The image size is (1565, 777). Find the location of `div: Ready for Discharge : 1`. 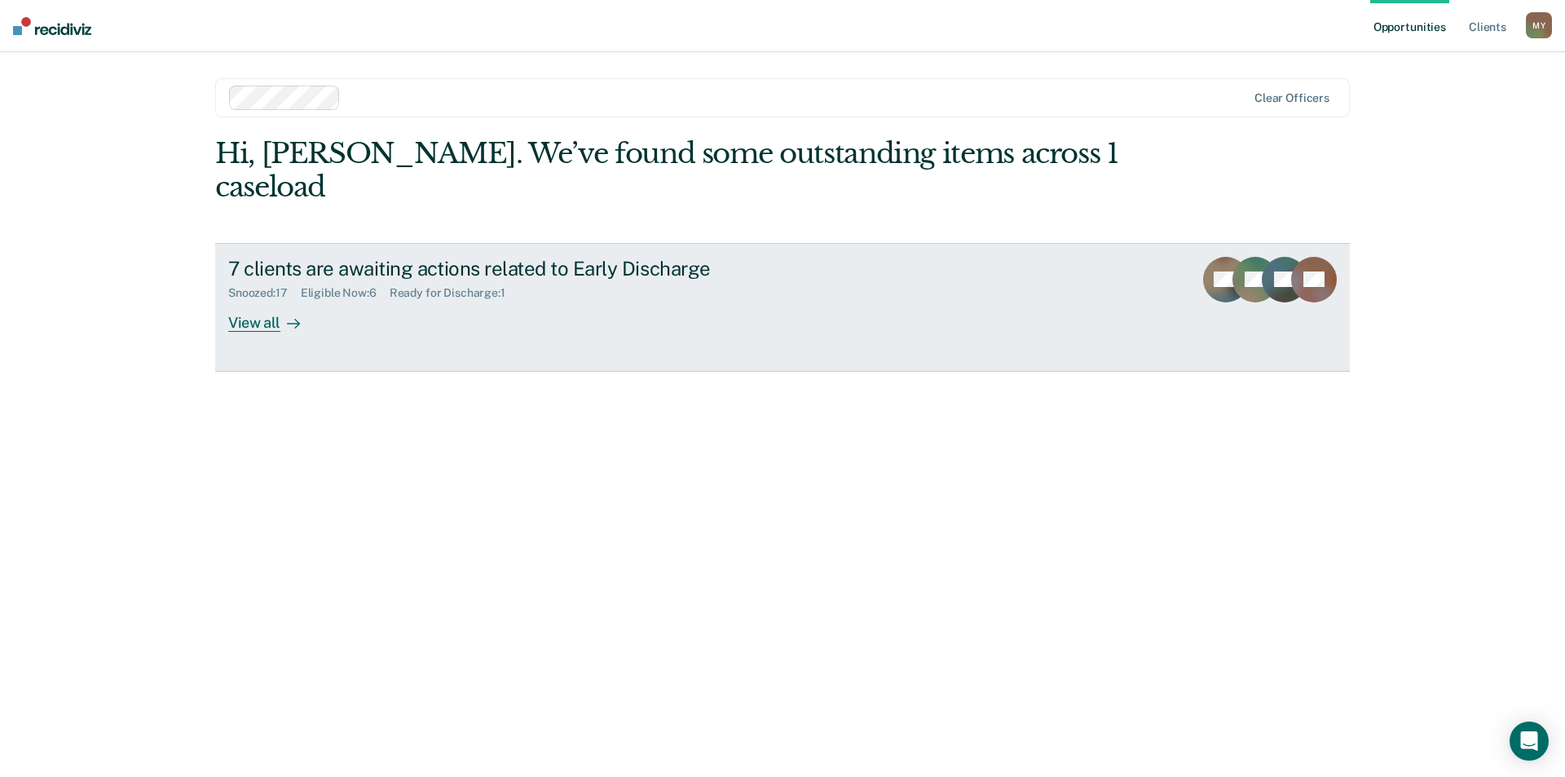

div: Ready for Discharge : 1 is located at coordinates (454, 293).